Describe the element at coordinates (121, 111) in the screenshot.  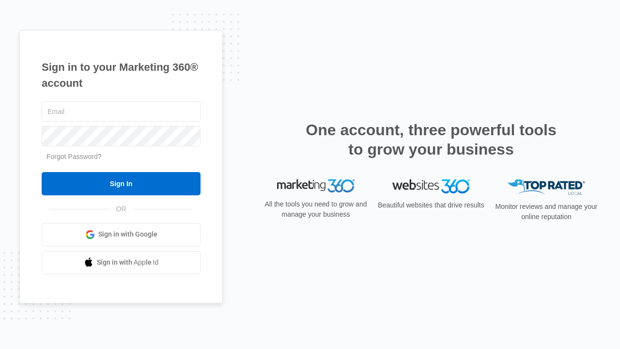
I see `input: Email` at that location.